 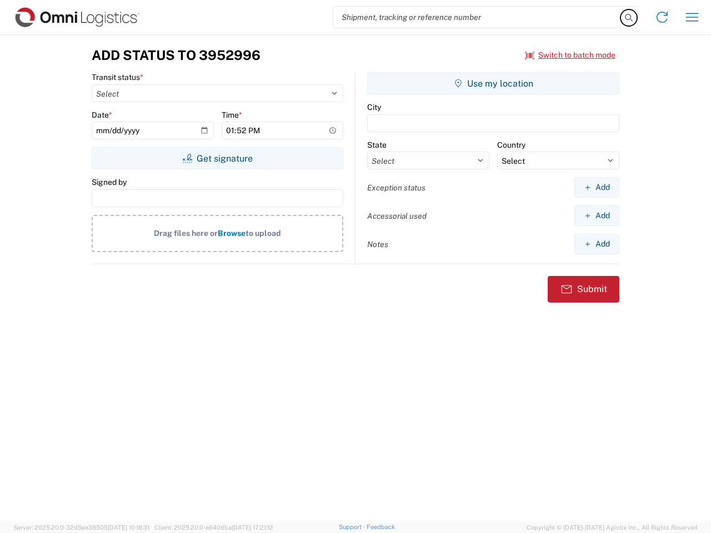 What do you see at coordinates (109, 182) in the screenshot?
I see `label: Signed by` at bounding box center [109, 182].